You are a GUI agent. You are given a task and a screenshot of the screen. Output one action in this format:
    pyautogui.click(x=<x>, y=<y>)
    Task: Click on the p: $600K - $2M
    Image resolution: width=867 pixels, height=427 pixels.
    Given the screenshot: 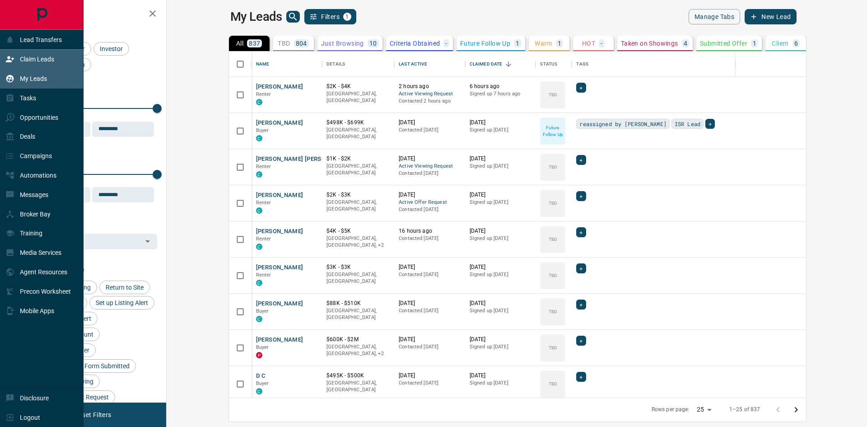 What is the action you would take?
    pyautogui.click(x=358, y=339)
    